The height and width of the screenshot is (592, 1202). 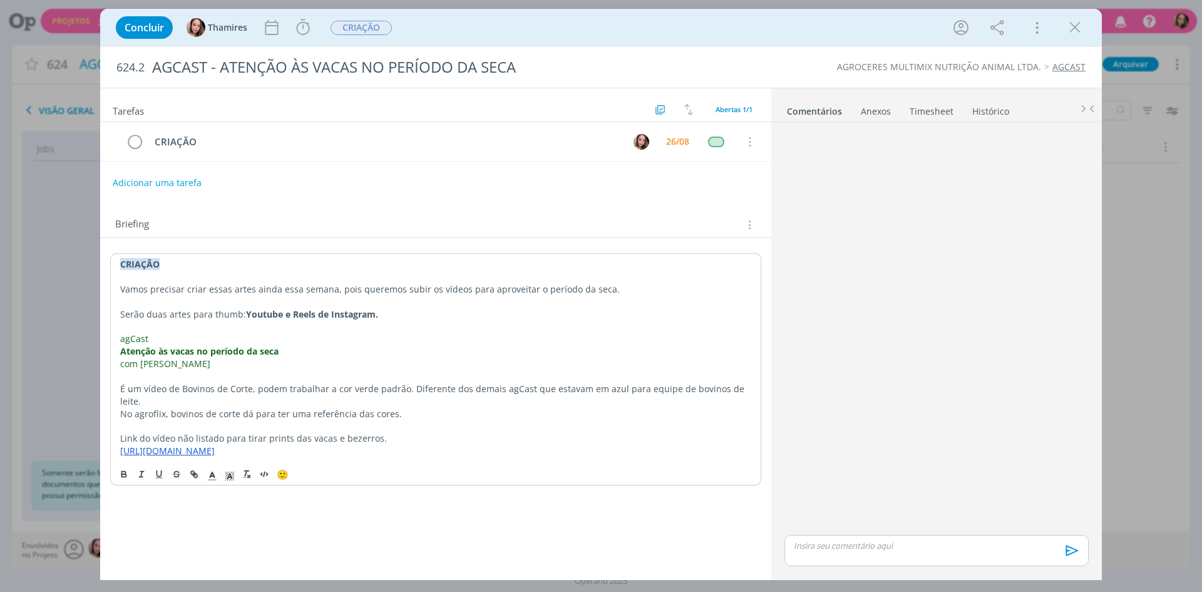 What do you see at coordinates (939, 66) in the screenshot?
I see `a: AGROCERES MULTIMIX NUTRIÇÃO ANIMAL LTDA.` at bounding box center [939, 66].